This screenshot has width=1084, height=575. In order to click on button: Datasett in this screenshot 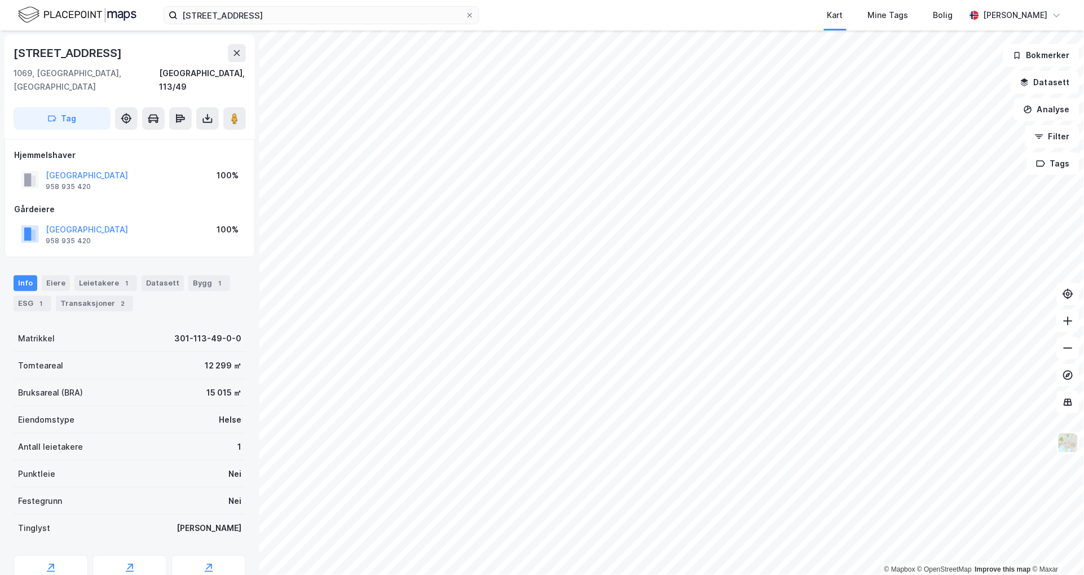, I will do `click(1045, 82)`.